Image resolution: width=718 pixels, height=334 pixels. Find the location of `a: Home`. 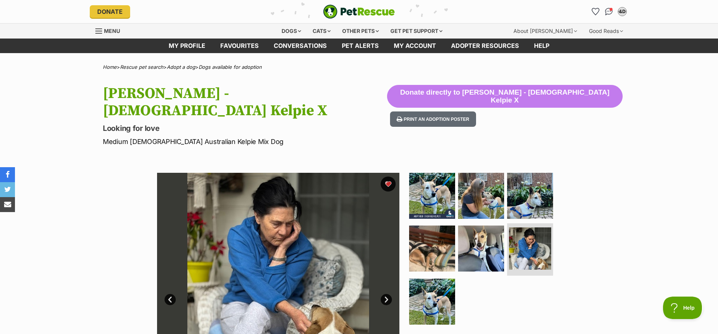

a: Home is located at coordinates (110, 67).